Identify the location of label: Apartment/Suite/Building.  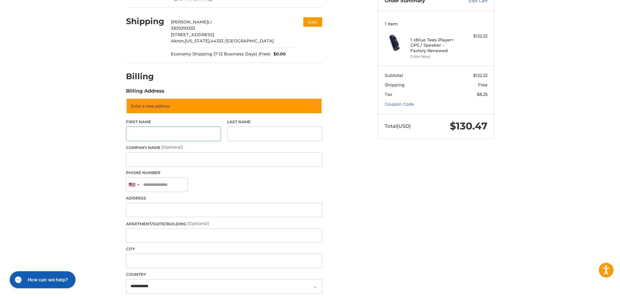
(224, 223).